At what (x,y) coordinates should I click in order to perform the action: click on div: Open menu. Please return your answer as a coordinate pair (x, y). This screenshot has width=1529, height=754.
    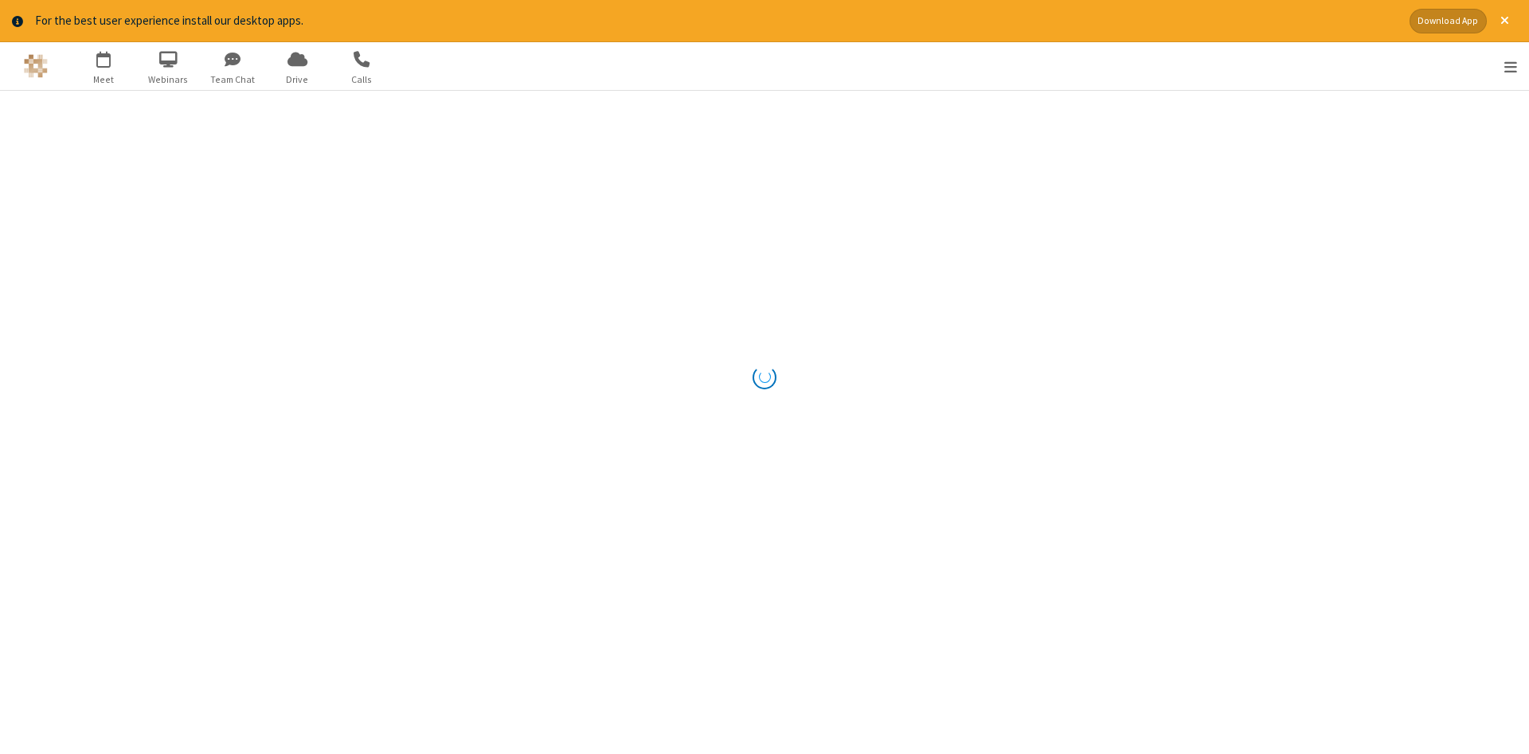
    Looking at the image, I should click on (1506, 66).